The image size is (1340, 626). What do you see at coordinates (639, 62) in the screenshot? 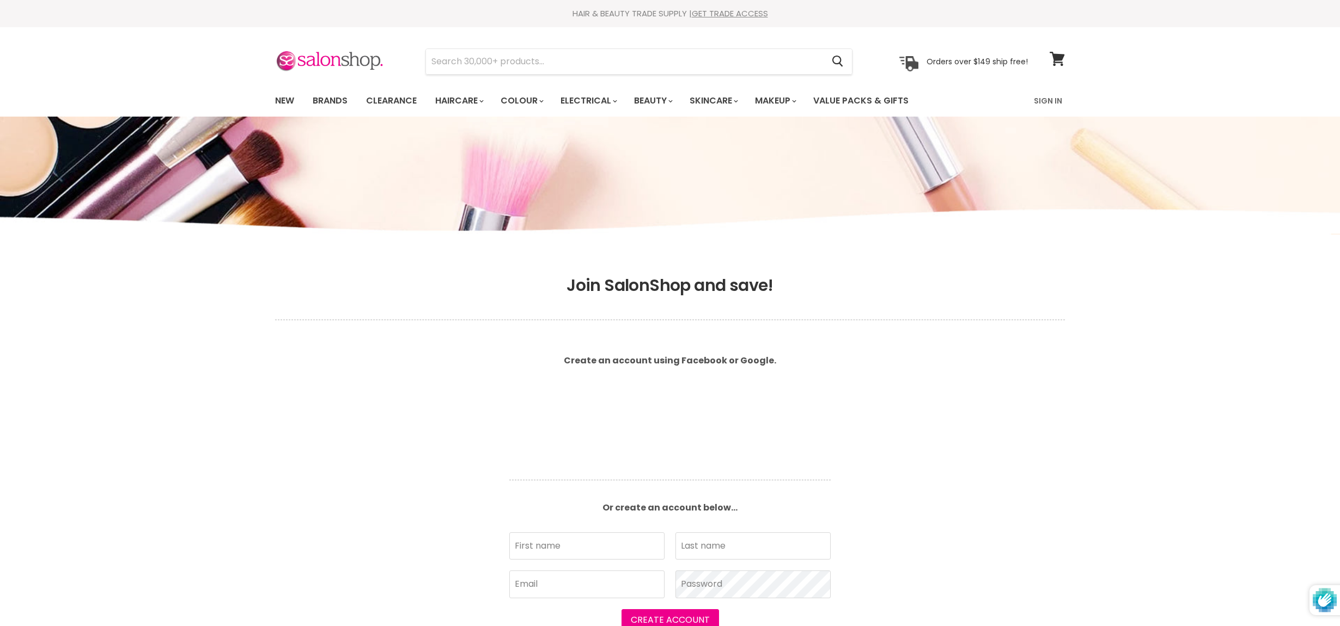
I see `form: Product` at bounding box center [639, 62].